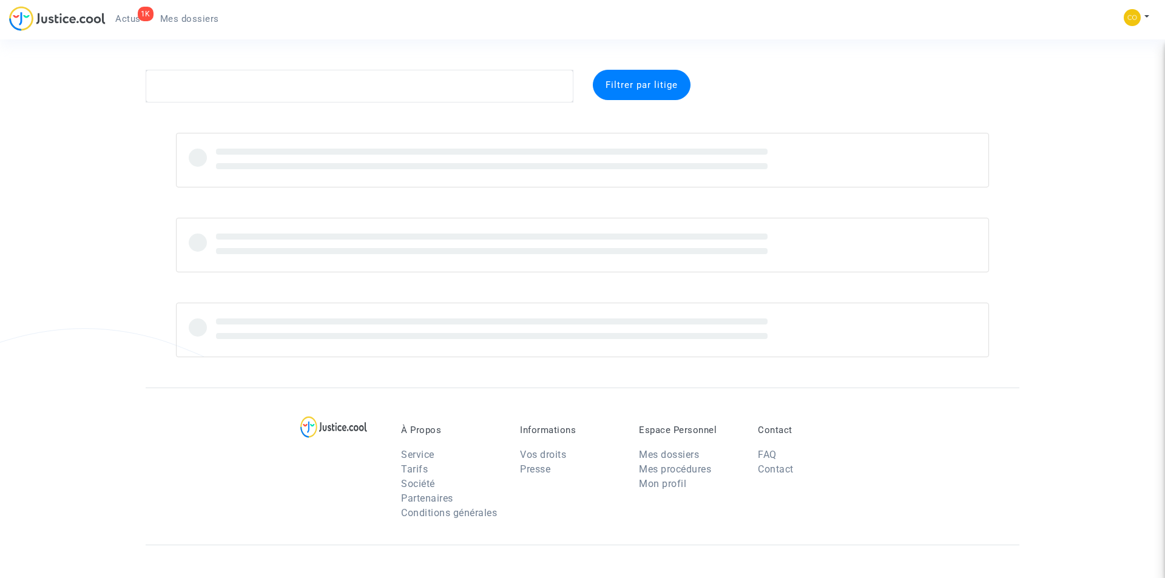 The width and height of the screenshot is (1165, 578). What do you see at coordinates (57, 18) in the screenshot?
I see `img: jc-logo.svg` at bounding box center [57, 18].